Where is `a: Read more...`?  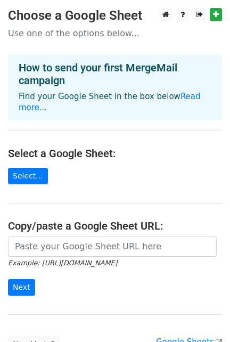
a: Read more... is located at coordinates (110, 102).